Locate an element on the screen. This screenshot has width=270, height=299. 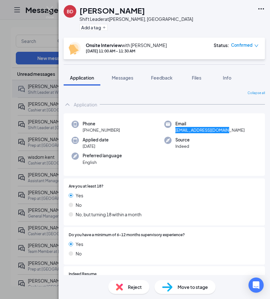
span: Info is located at coordinates (227, 78).